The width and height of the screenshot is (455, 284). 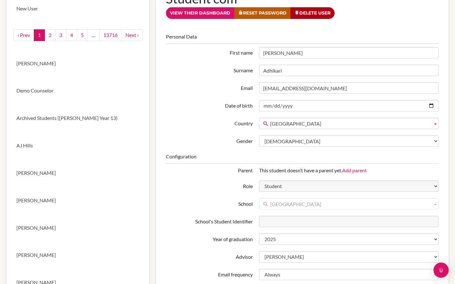 I want to click on a: next, so click(x=132, y=35).